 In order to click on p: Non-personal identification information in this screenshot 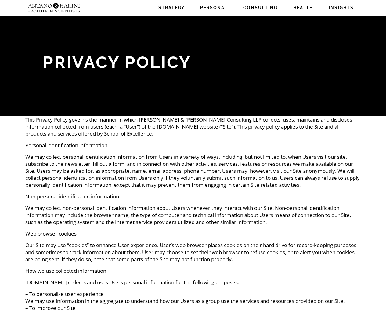, I will do `click(193, 196)`.